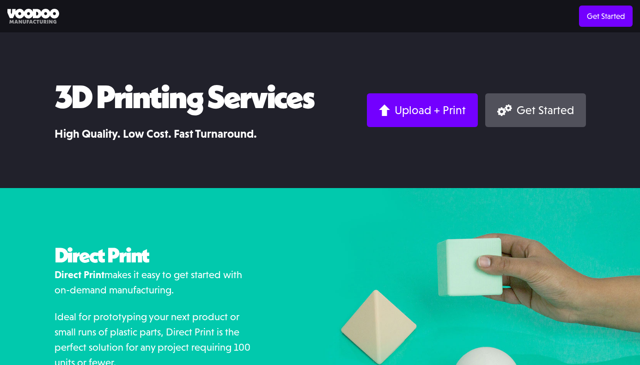 This screenshot has height=365, width=640. What do you see at coordinates (422, 110) in the screenshot?
I see `a: Upload + Print` at bounding box center [422, 110].